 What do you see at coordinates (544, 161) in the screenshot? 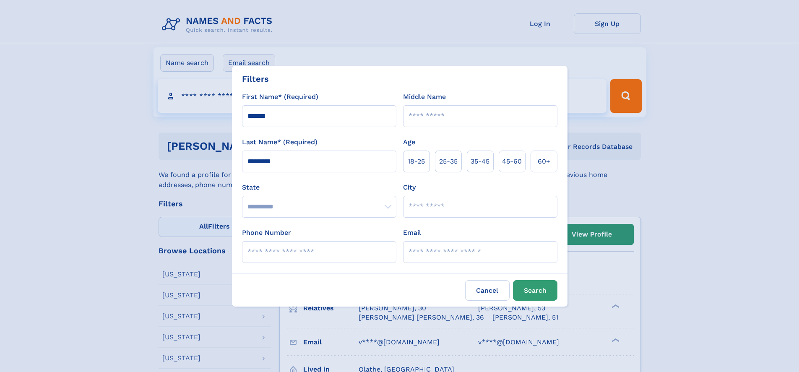
I see `span: 60+` at bounding box center [544, 161].